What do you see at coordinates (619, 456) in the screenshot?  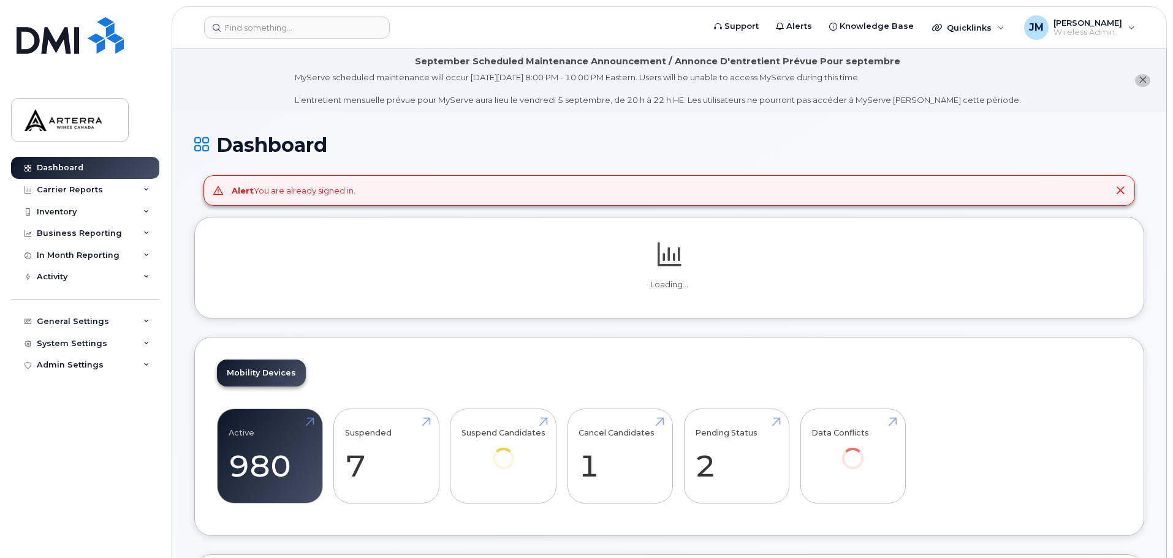 I see `a: Cancel Candidates 1` at bounding box center [619, 456].